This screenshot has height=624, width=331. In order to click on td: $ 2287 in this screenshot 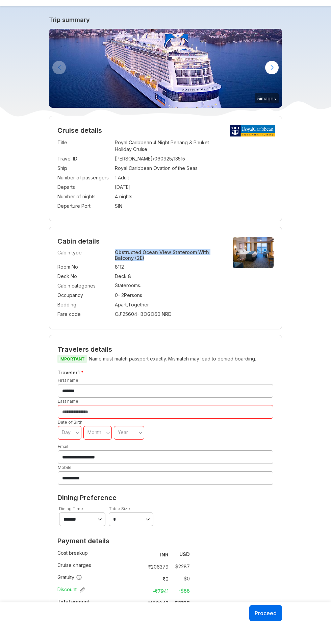, I will do `click(180, 566)`.